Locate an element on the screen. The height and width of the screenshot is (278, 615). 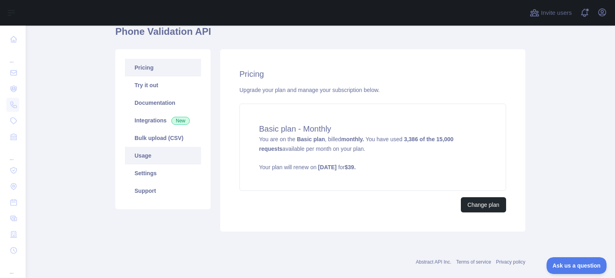
a: Settings is located at coordinates (163, 173).